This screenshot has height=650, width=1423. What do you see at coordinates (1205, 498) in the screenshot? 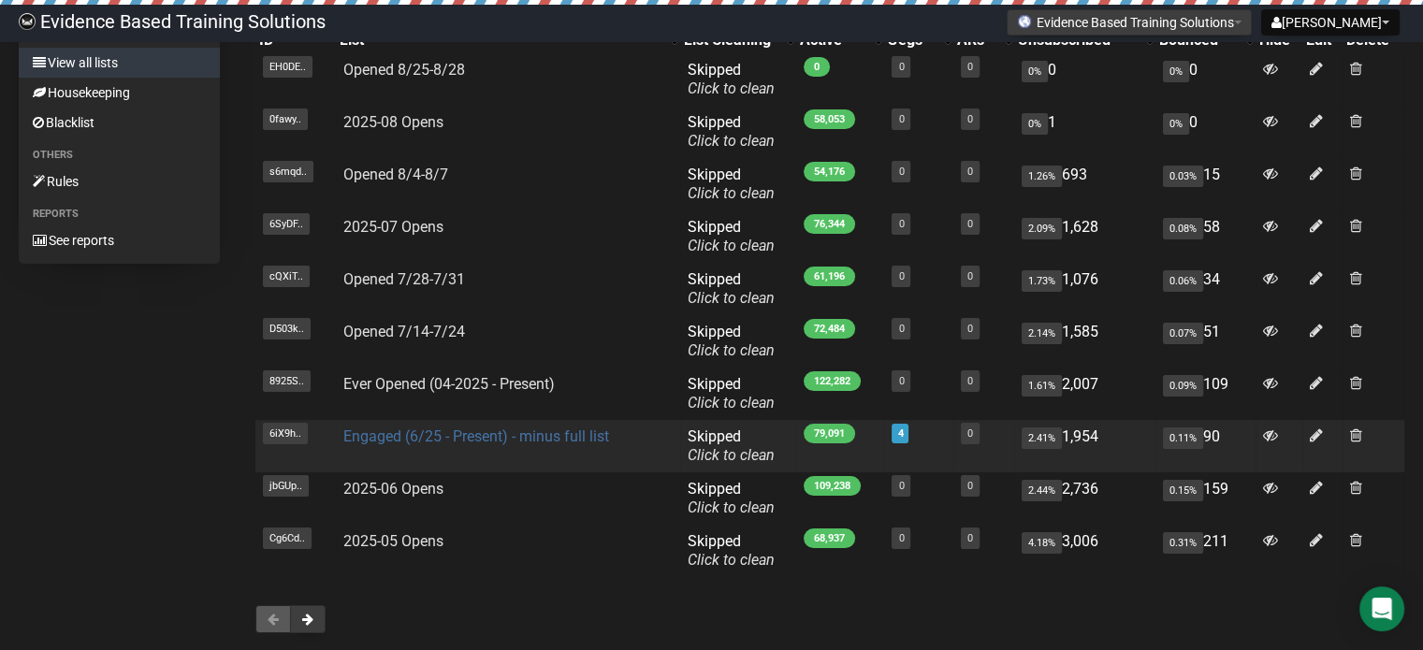
I see `td: 159` at bounding box center [1205, 498].